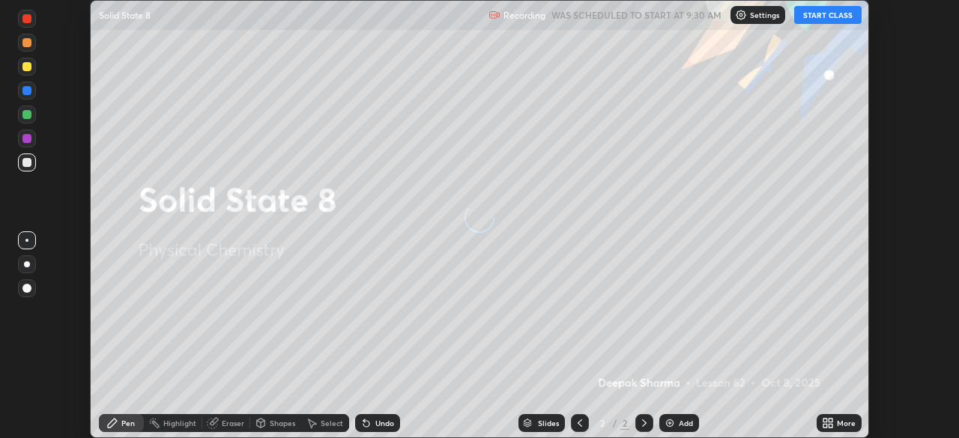 The height and width of the screenshot is (438, 959). I want to click on img: add-slide-button, so click(670, 423).